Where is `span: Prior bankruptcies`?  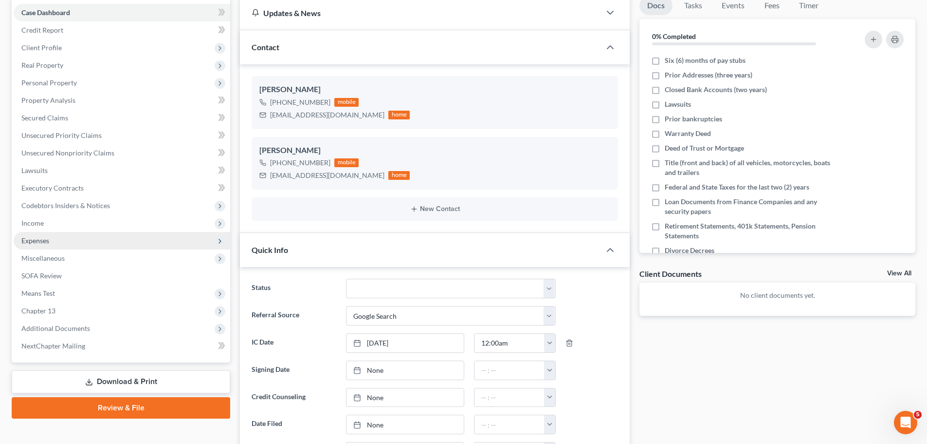
span: Prior bankruptcies is located at coordinates (694, 119).